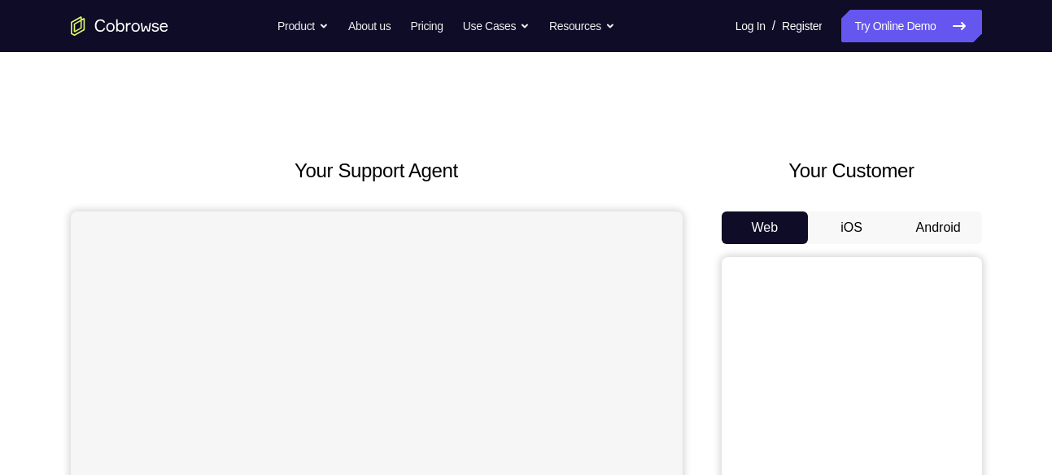 This screenshot has height=475, width=1052. Describe the element at coordinates (912, 26) in the screenshot. I see `a: Try Online Demo` at that location.